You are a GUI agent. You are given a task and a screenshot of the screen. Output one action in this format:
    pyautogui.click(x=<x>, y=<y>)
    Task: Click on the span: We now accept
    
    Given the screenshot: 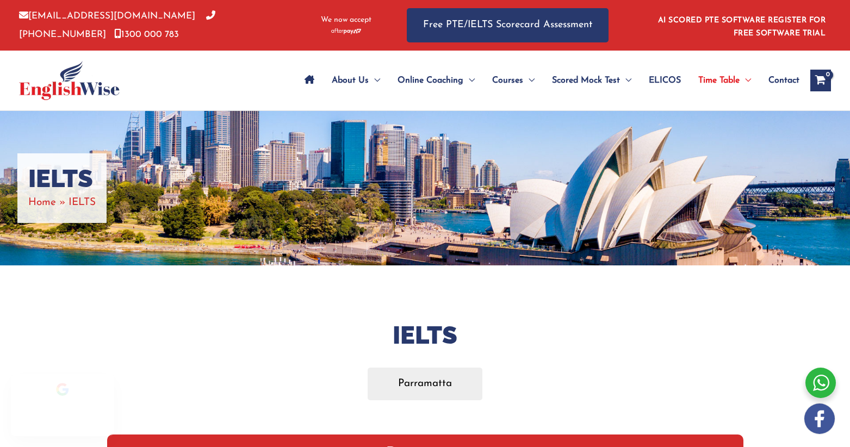 What is the action you would take?
    pyautogui.click(x=346, y=20)
    